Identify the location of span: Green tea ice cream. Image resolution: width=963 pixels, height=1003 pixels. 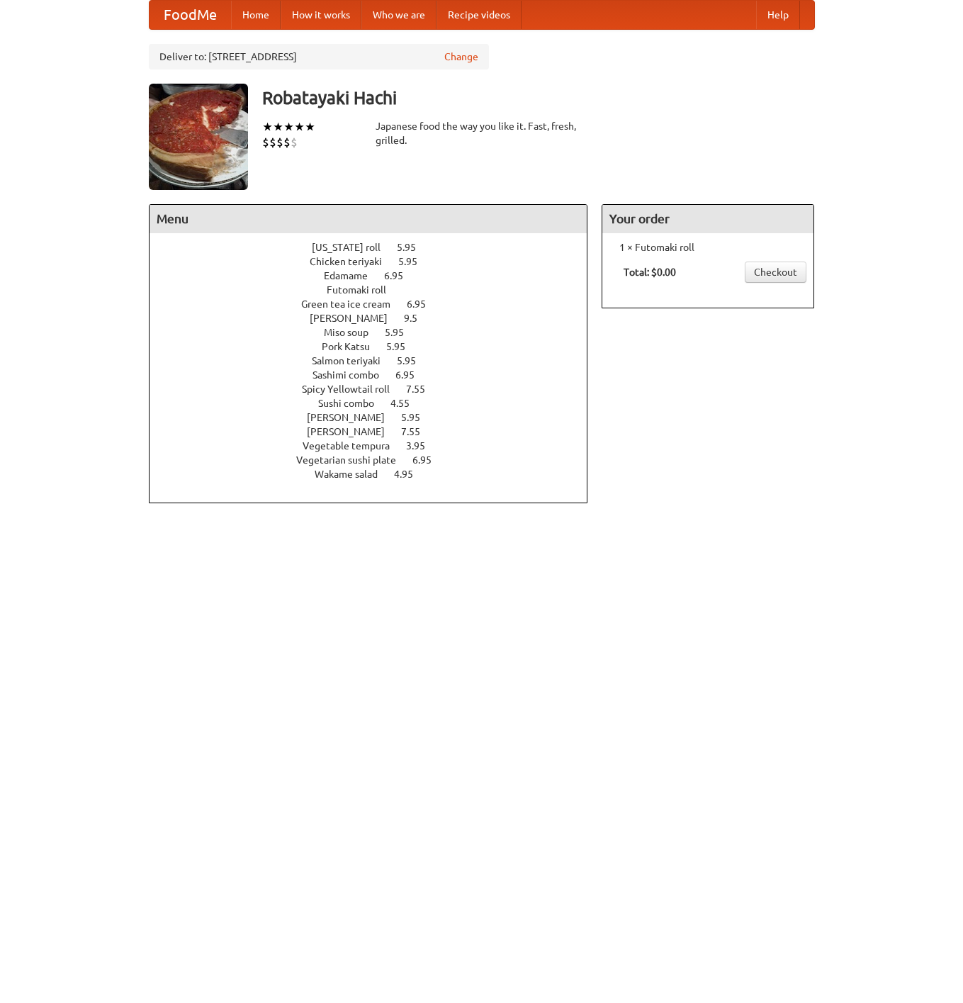
(353, 304).